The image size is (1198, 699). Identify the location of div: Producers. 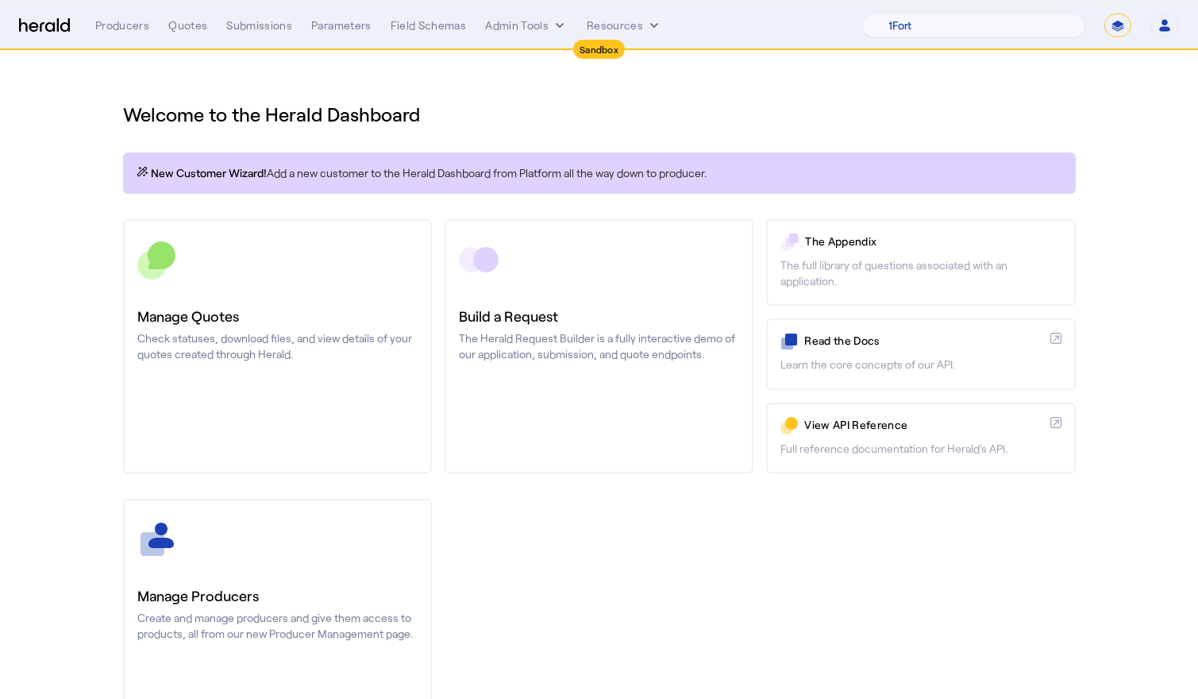
(122, 25).